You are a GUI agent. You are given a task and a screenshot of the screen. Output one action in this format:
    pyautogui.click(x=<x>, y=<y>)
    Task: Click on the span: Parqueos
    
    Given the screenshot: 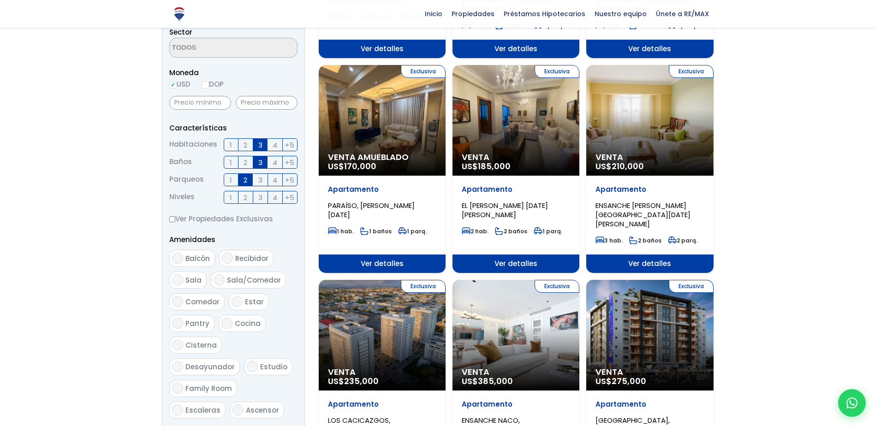 What is the action you would take?
    pyautogui.click(x=186, y=180)
    